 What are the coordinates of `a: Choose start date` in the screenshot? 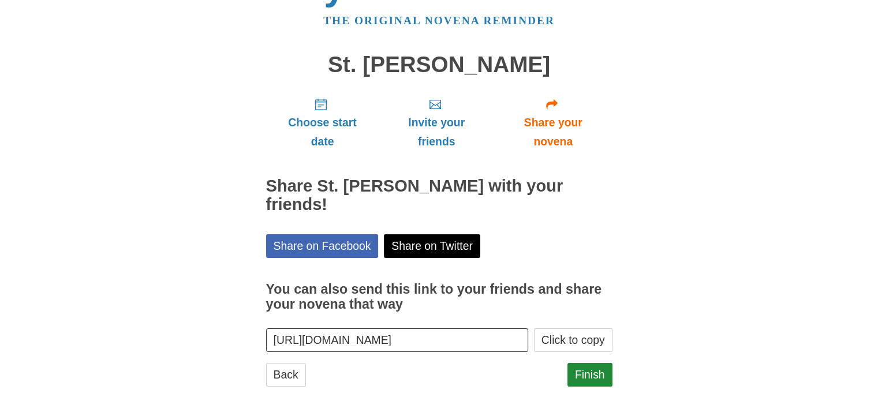 It's located at (323, 122).